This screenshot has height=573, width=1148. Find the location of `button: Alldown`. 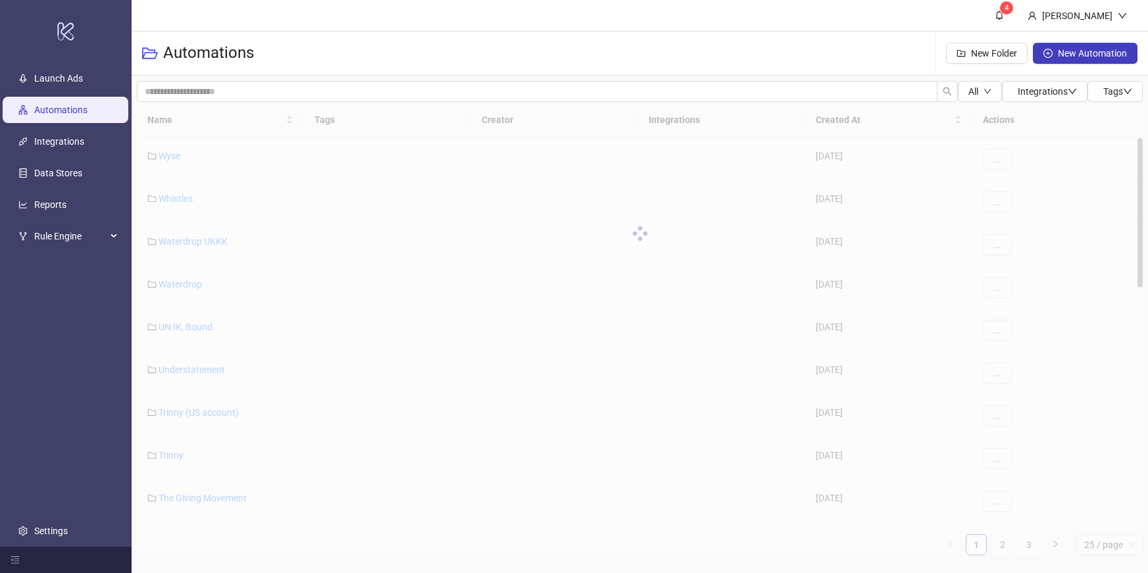

button: Alldown is located at coordinates (979, 91).